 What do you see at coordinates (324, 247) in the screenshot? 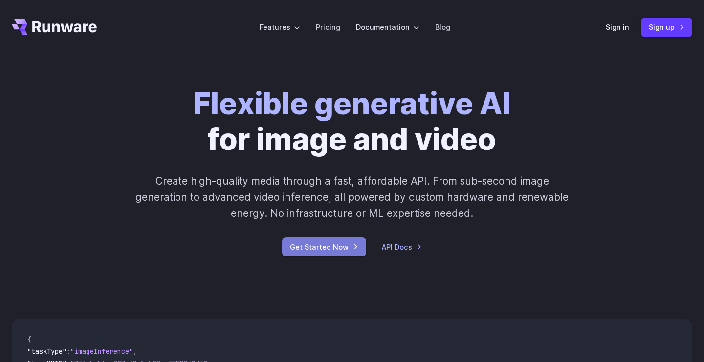
I see `a: Get Started Now` at bounding box center [324, 247].